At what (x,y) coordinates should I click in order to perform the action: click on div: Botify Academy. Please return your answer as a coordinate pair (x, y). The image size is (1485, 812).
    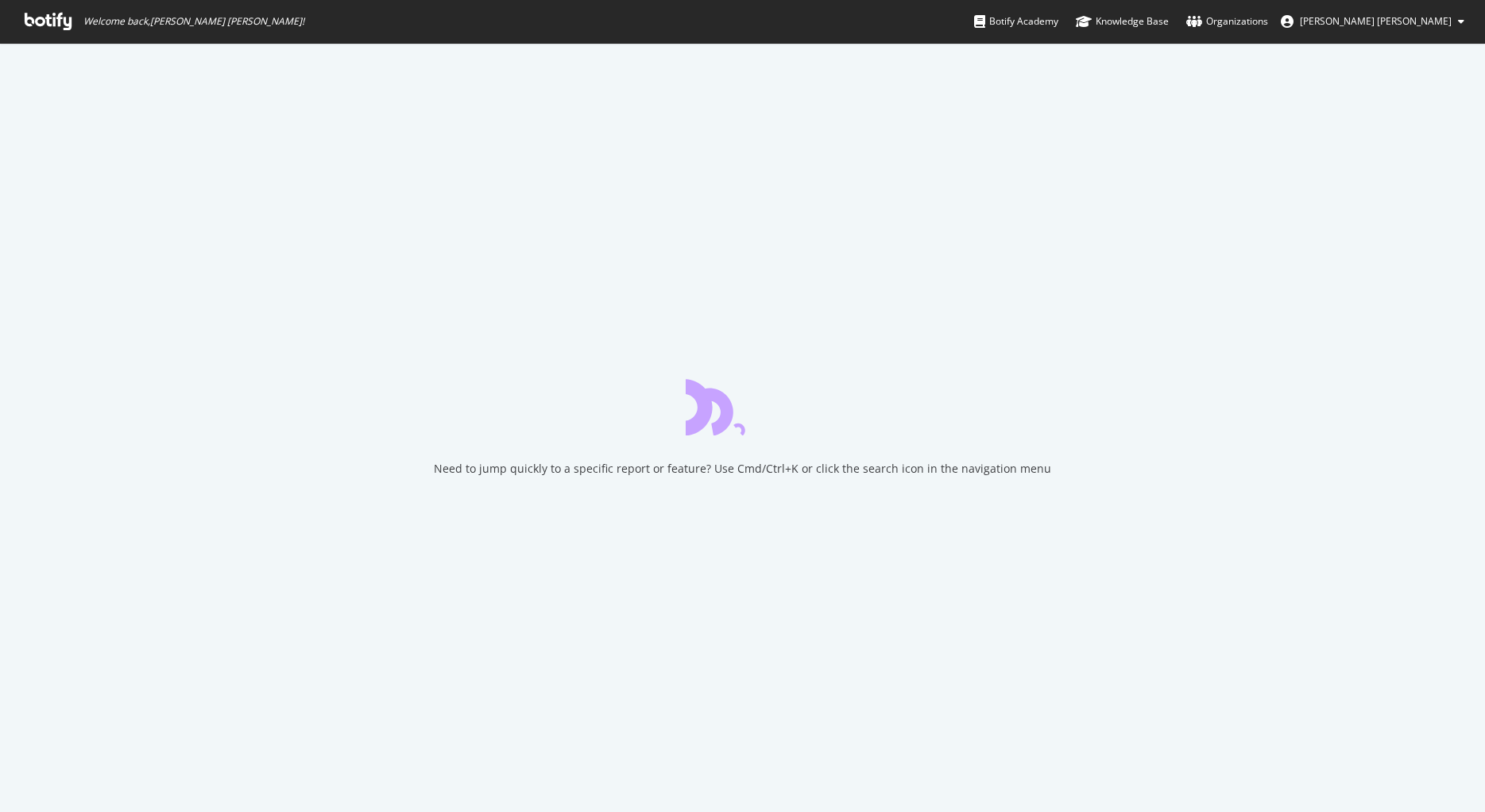
    Looking at the image, I should click on (1016, 21).